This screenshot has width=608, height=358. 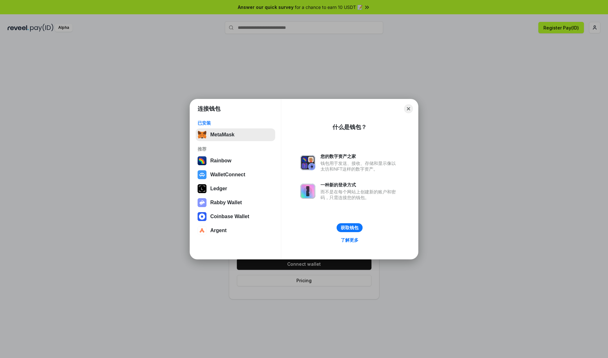 I want to click on button: Rainbow, so click(x=235, y=161).